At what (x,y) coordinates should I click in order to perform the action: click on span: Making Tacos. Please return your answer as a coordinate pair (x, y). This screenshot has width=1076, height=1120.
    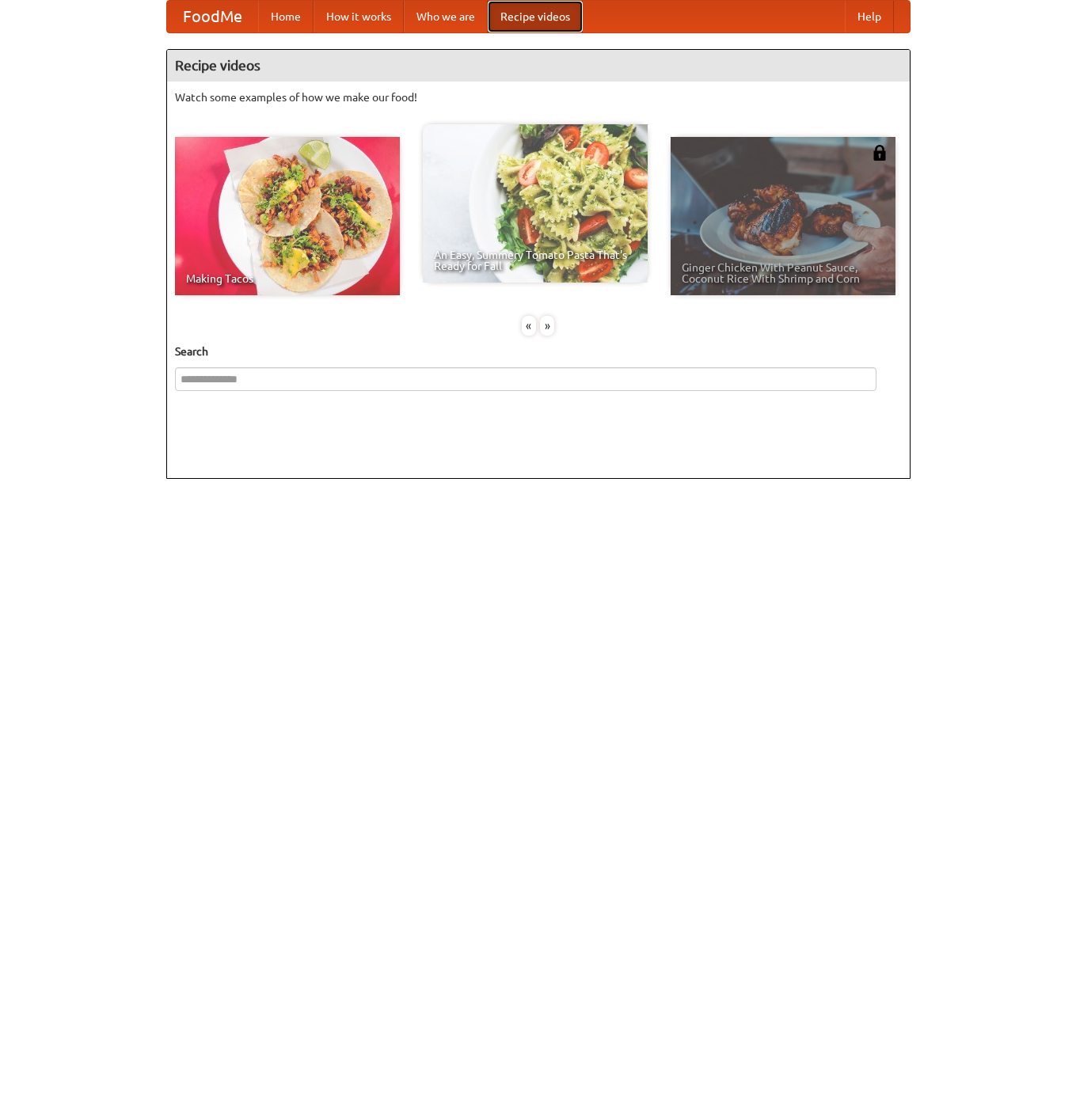
    Looking at the image, I should click on (287, 279).